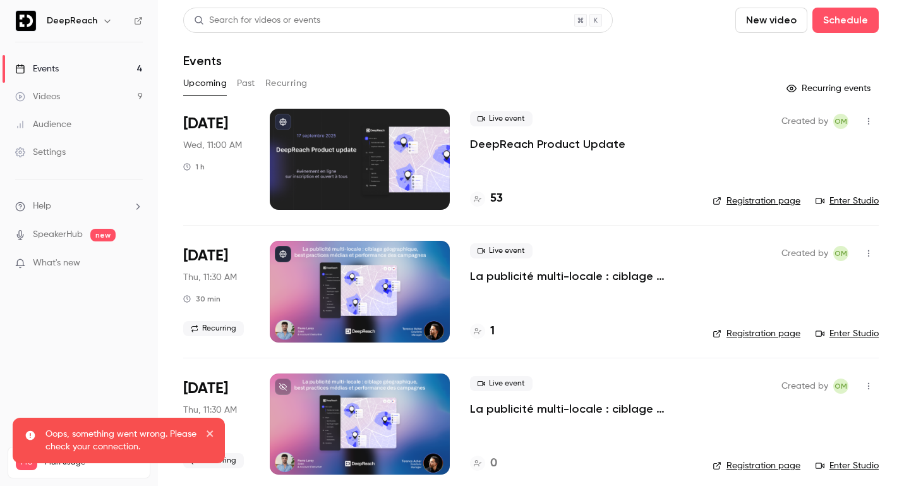 The width and height of the screenshot is (904, 486). Describe the element at coordinates (205, 83) in the screenshot. I see `button: Upcoming` at that location.